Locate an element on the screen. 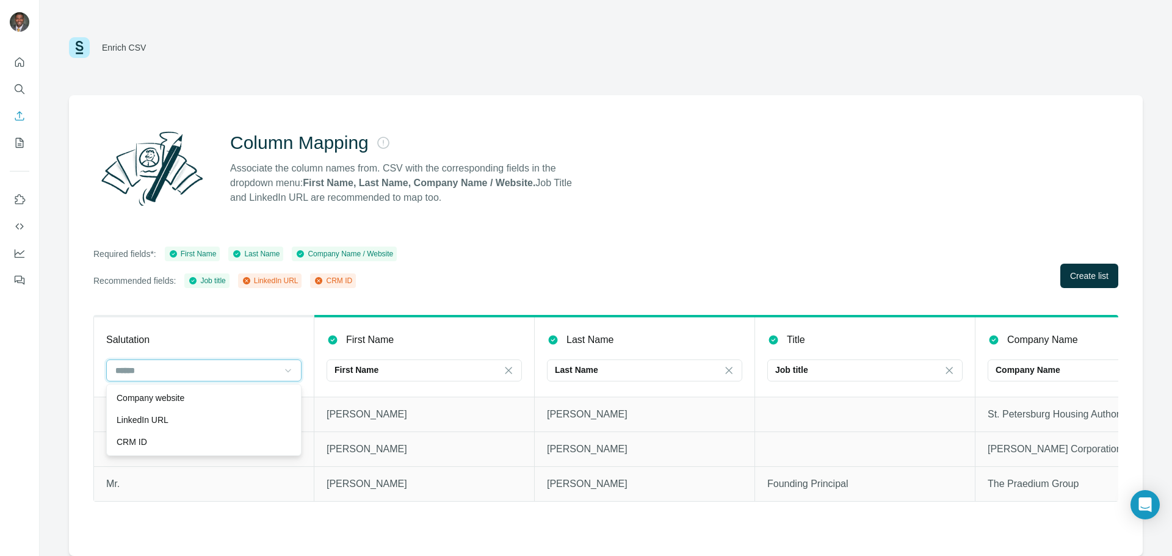 The width and height of the screenshot is (1172, 556). img: Surfe Illustration - Column Mapping is located at coordinates (152, 168).